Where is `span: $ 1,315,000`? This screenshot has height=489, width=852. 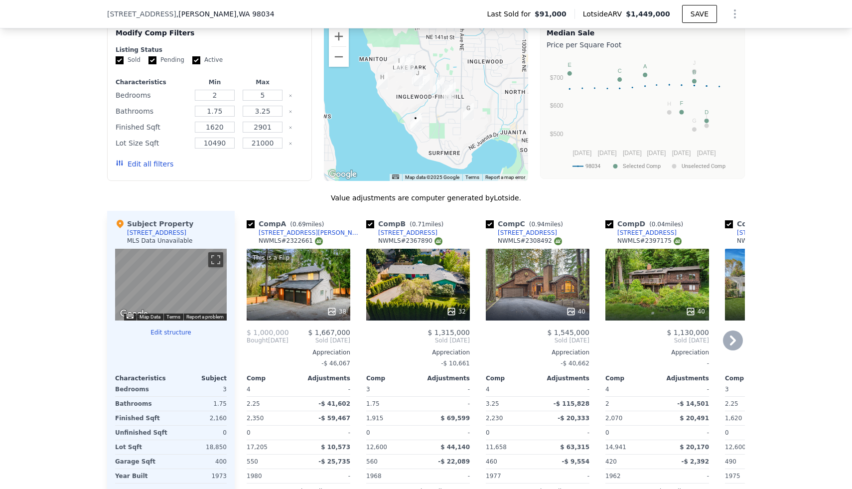
span: $ 1,315,000 is located at coordinates (448, 332).